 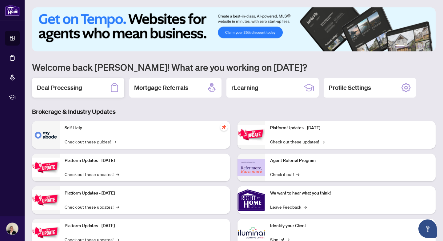 What do you see at coordinates (284, 174) in the screenshot?
I see `a: Check it out!→` at bounding box center [284, 174].